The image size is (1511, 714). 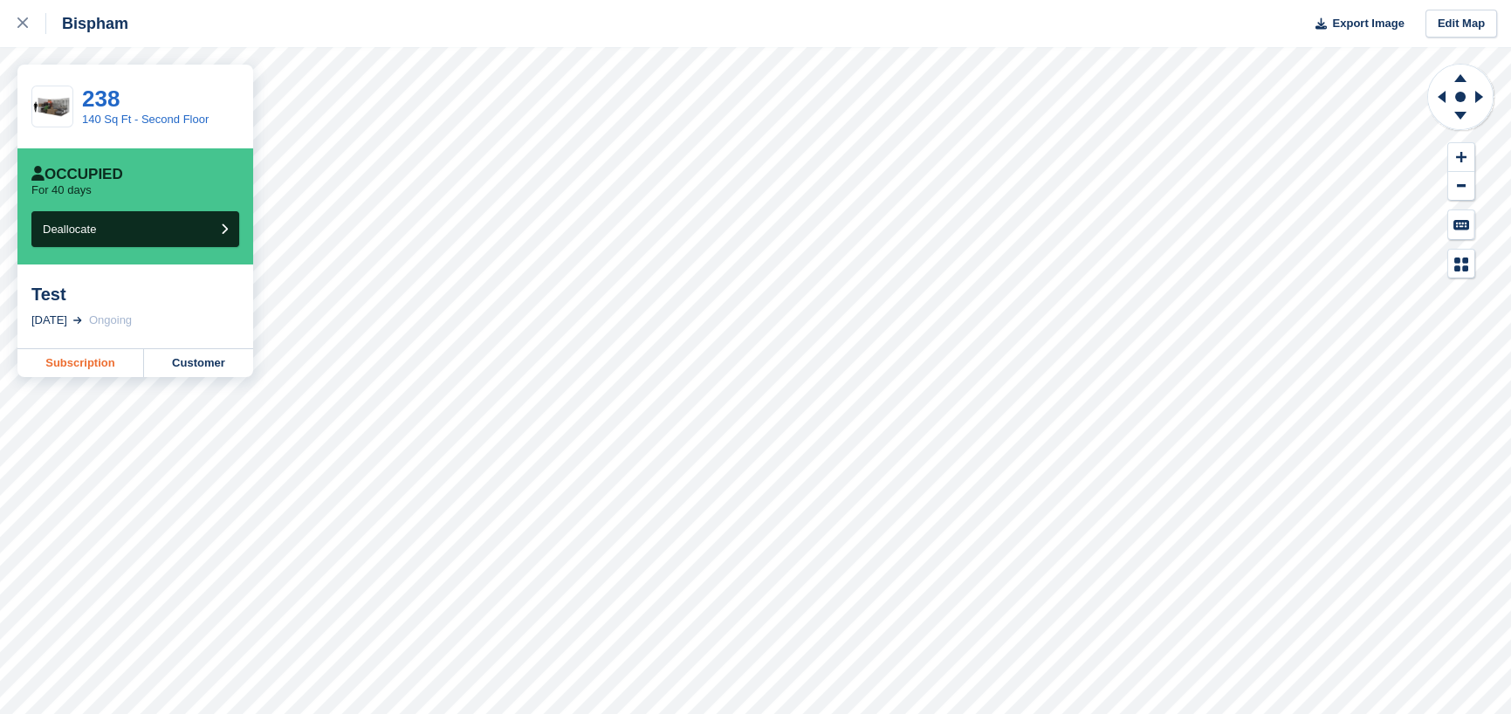 I want to click on button: Keyboard Shortcuts, so click(x=1461, y=224).